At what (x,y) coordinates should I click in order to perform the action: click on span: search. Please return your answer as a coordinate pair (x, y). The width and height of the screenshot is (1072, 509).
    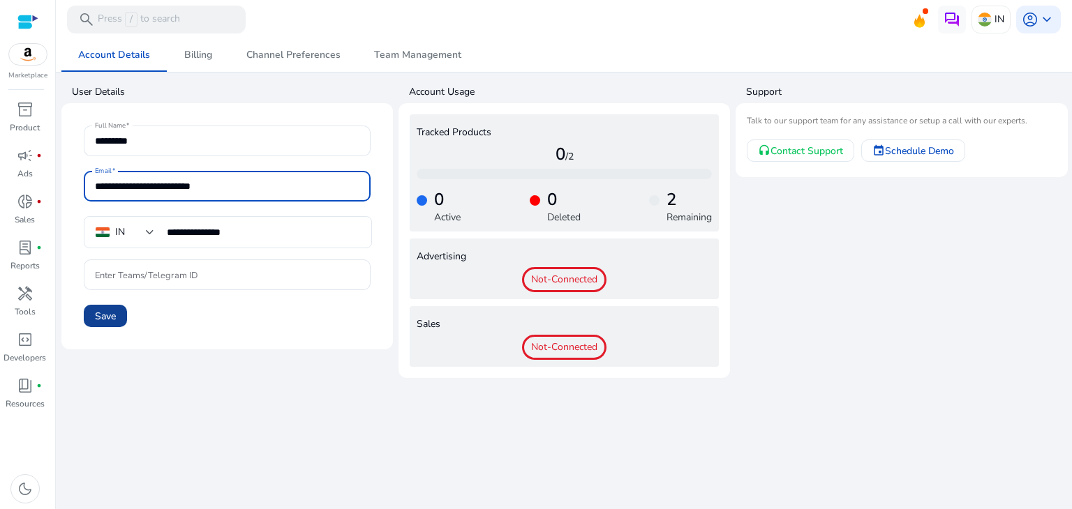
    Looking at the image, I should click on (87, 20).